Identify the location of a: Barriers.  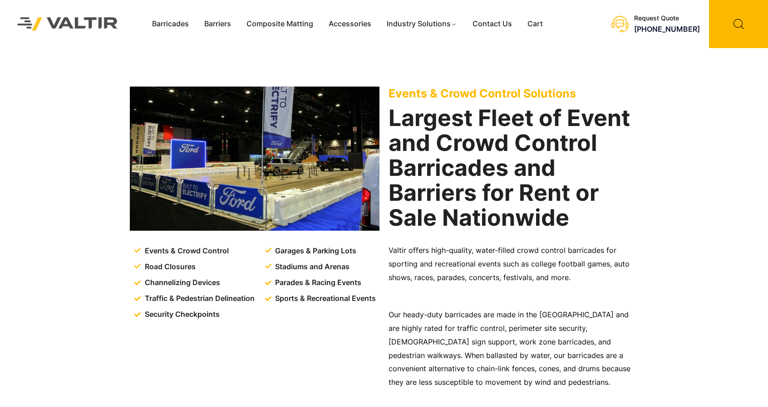
(217, 24).